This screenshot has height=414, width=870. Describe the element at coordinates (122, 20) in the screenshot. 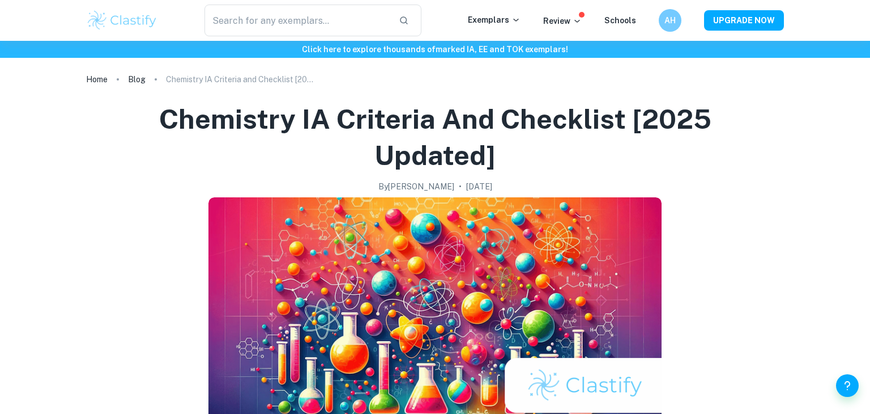

I see `img: Clastify logo` at that location.